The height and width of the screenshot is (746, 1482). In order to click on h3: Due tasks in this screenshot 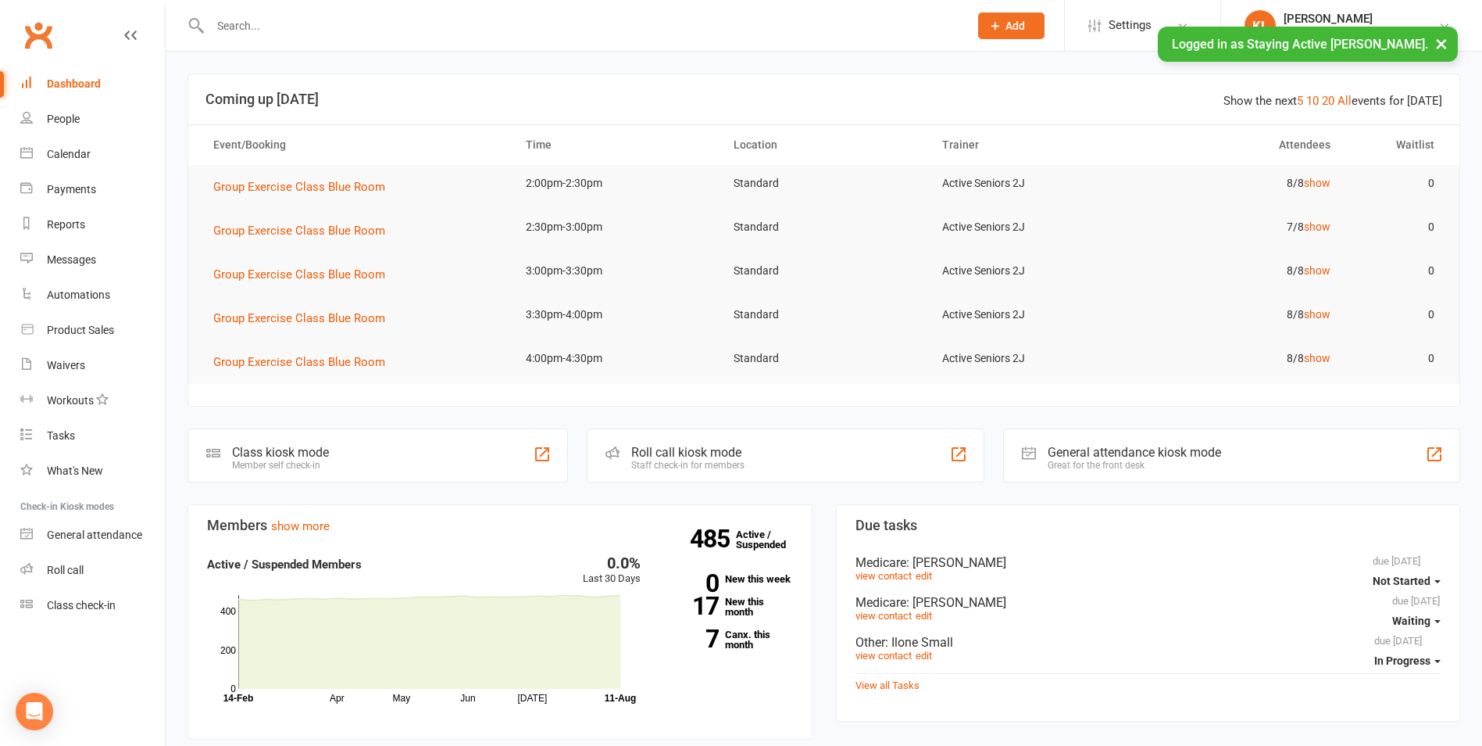, I will do `click(1149, 525)`.